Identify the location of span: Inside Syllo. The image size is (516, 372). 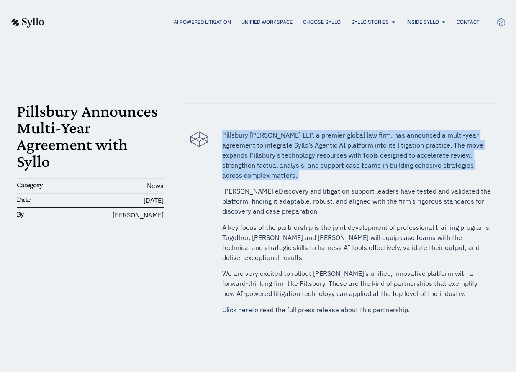
(423, 22).